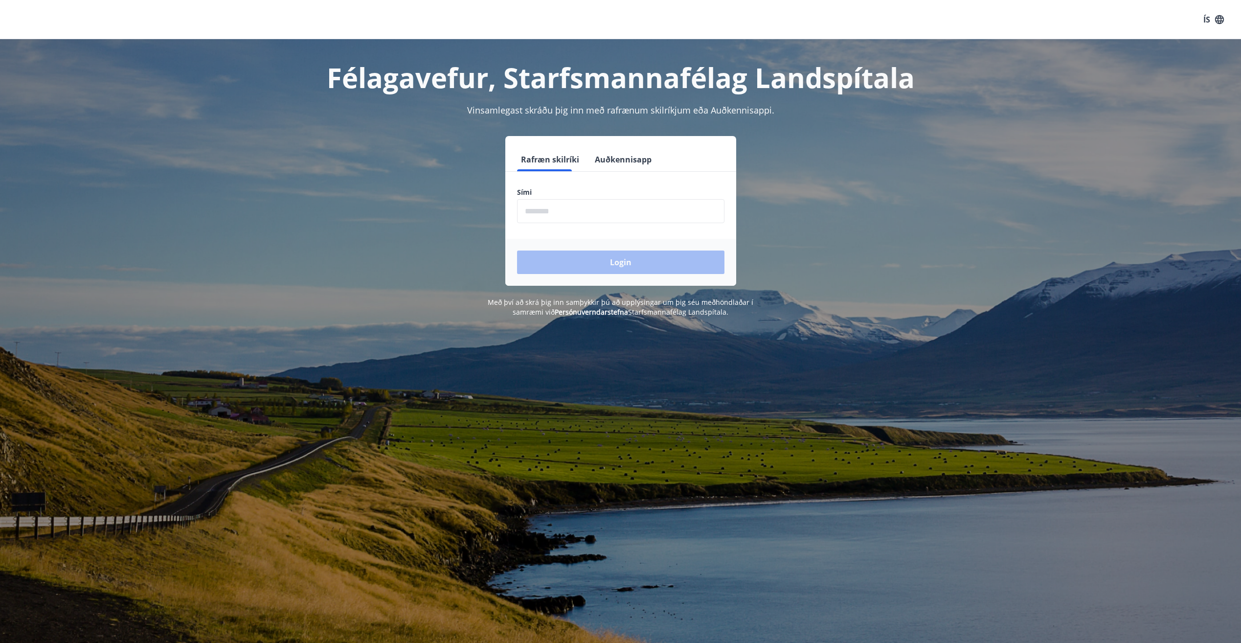 The image size is (1241, 643). I want to click on label: Sími, so click(621, 192).